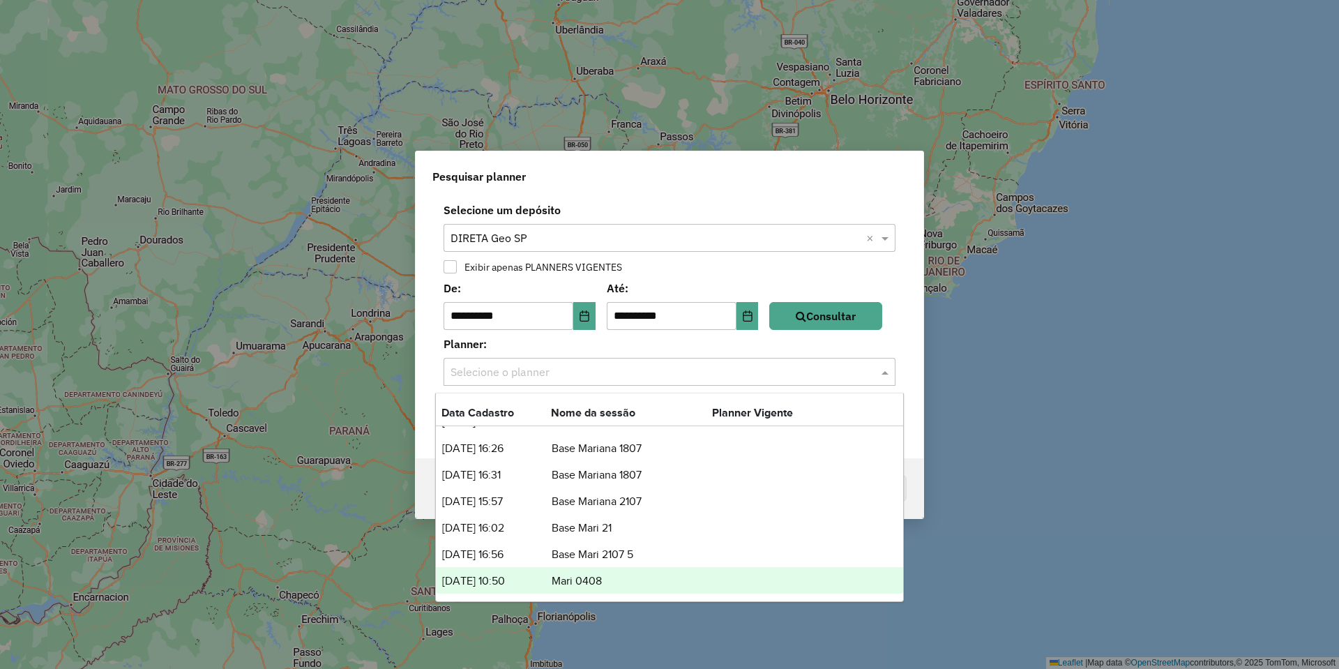 The width and height of the screenshot is (1339, 669). I want to click on th: Planner Vigente, so click(753, 413).